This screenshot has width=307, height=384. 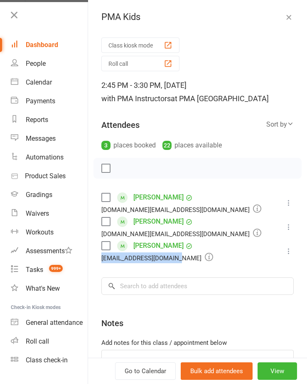 I want to click on a: Tasks 999+, so click(x=49, y=269).